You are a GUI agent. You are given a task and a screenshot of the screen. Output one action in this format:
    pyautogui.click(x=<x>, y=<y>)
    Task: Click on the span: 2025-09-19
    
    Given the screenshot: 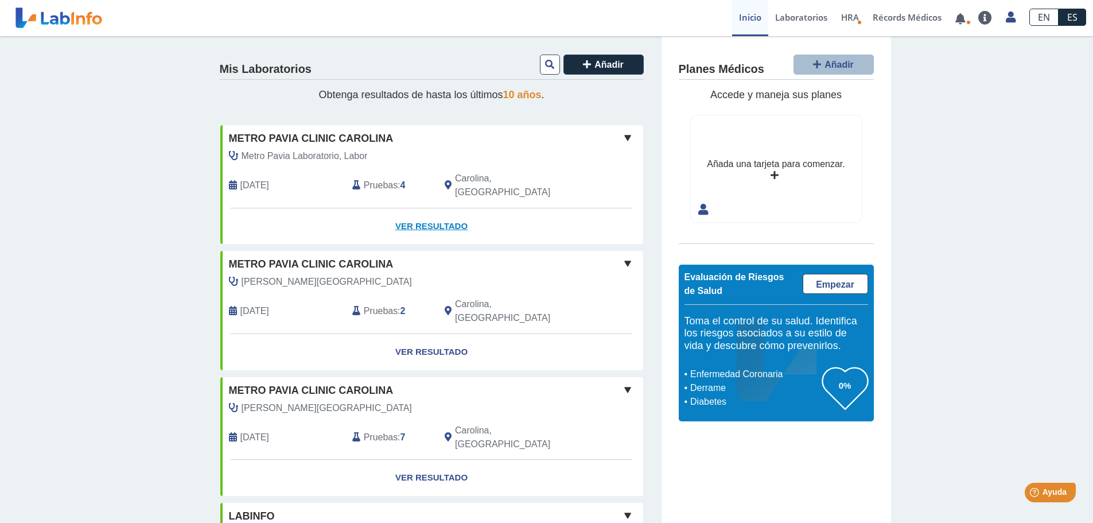 What is the action you would take?
    pyautogui.click(x=255, y=185)
    